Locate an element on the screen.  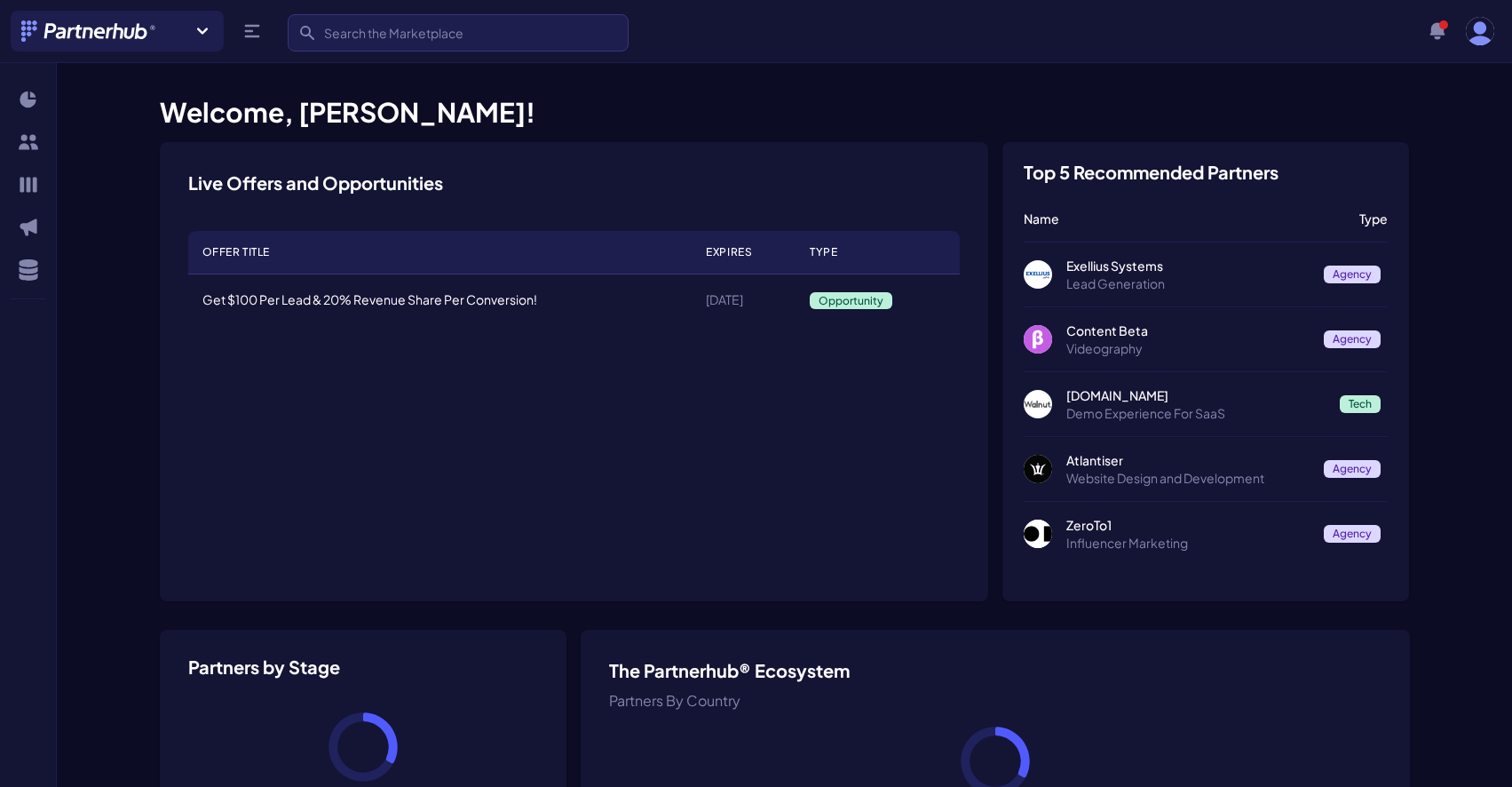
span: Opportunity is located at coordinates (851, 300).